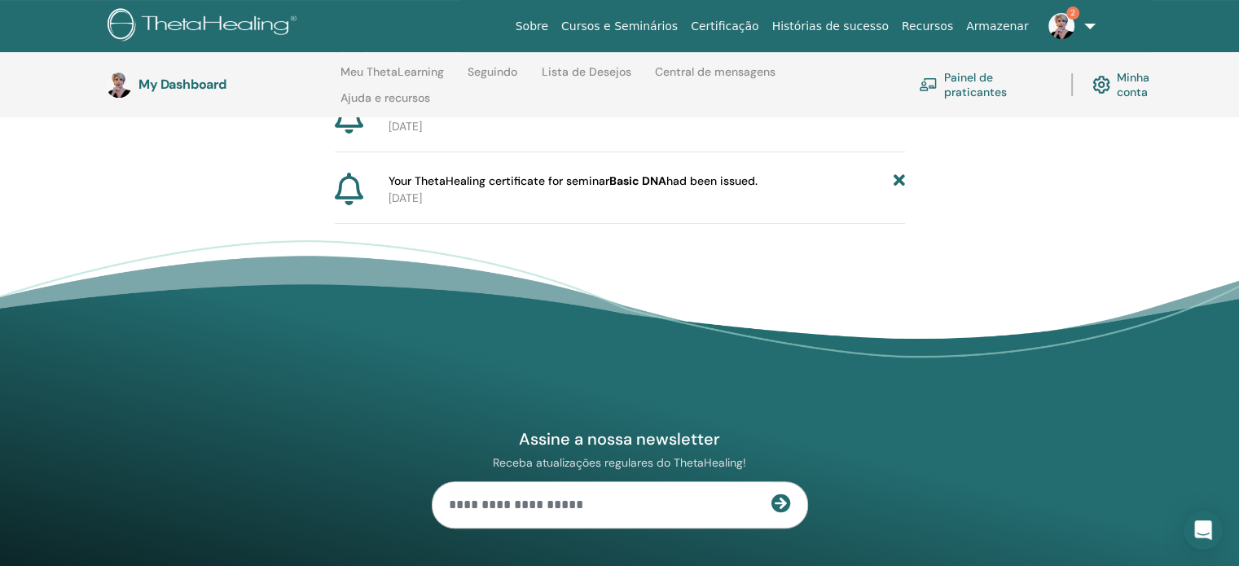 Image resolution: width=1239 pixels, height=566 pixels. What do you see at coordinates (724, 26) in the screenshot?
I see `a: Certificação` at bounding box center [724, 26].